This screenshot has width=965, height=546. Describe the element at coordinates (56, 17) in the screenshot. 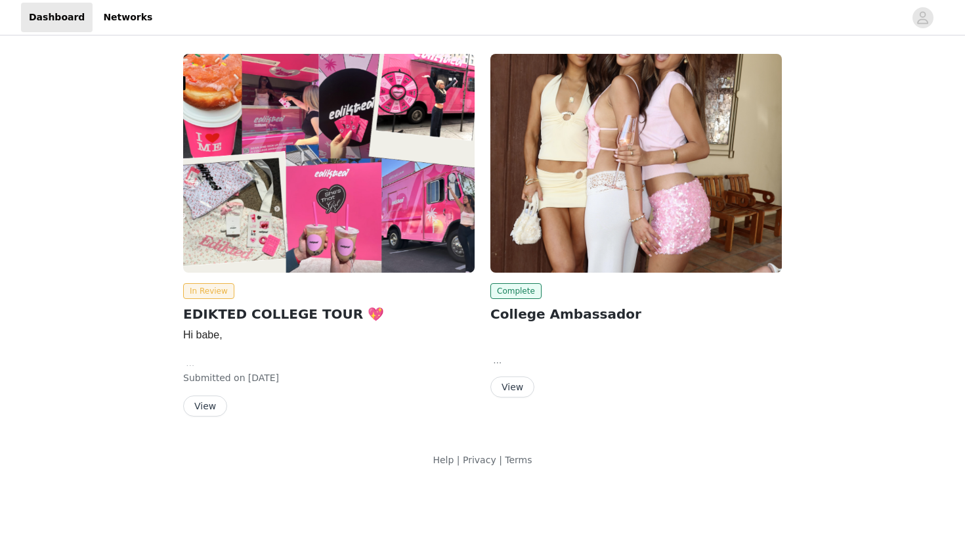

I see `a: Dashboard` at that location.